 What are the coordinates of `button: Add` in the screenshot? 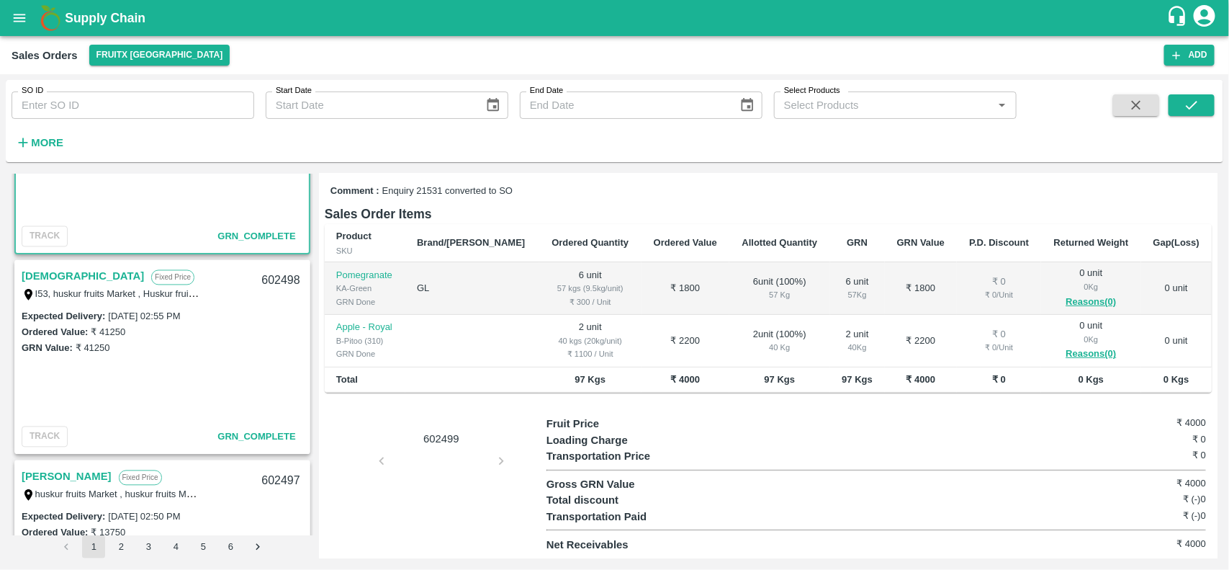 It's located at (1190, 55).